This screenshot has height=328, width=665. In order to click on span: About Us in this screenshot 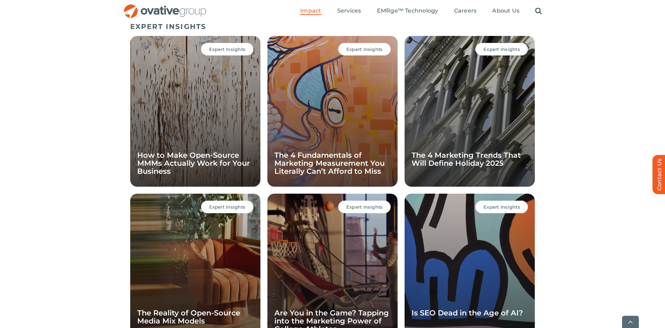, I will do `click(506, 11)`.